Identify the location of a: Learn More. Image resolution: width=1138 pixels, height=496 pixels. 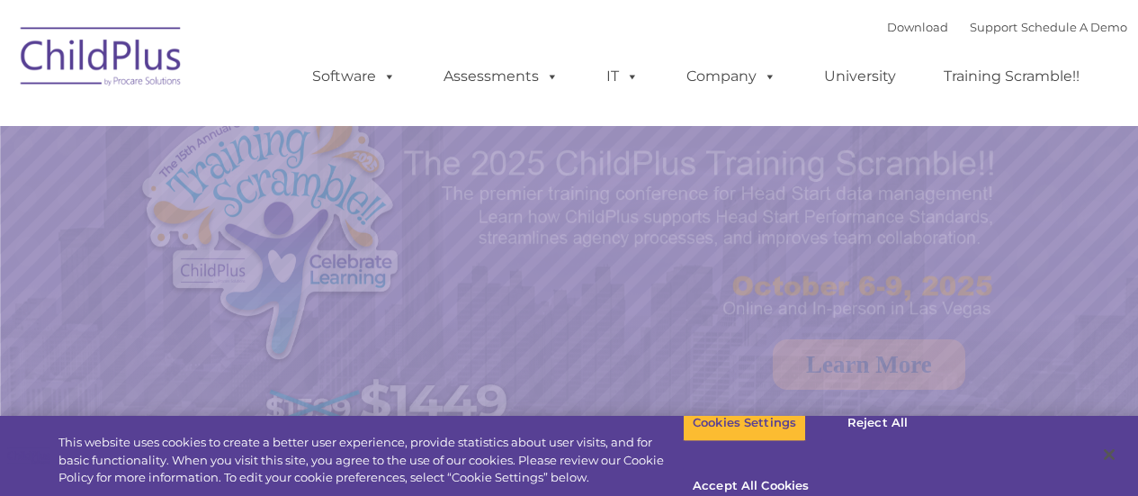
(869, 364).